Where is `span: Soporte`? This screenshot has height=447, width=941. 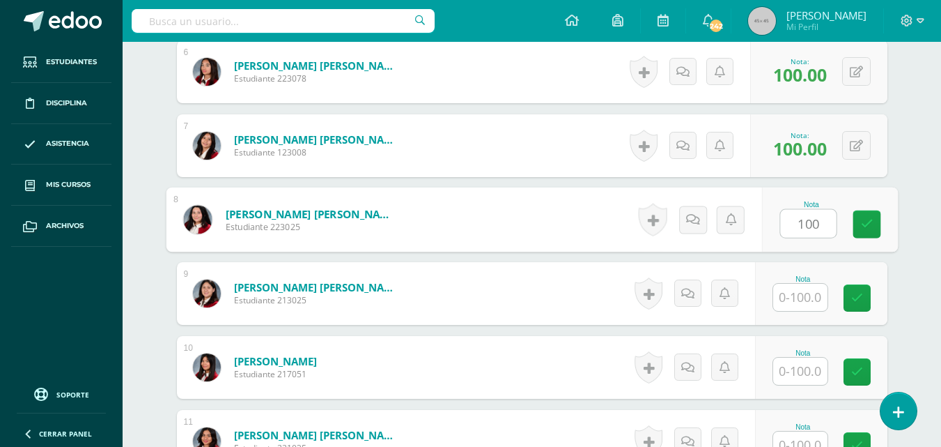
span: Soporte is located at coordinates (72, 394).